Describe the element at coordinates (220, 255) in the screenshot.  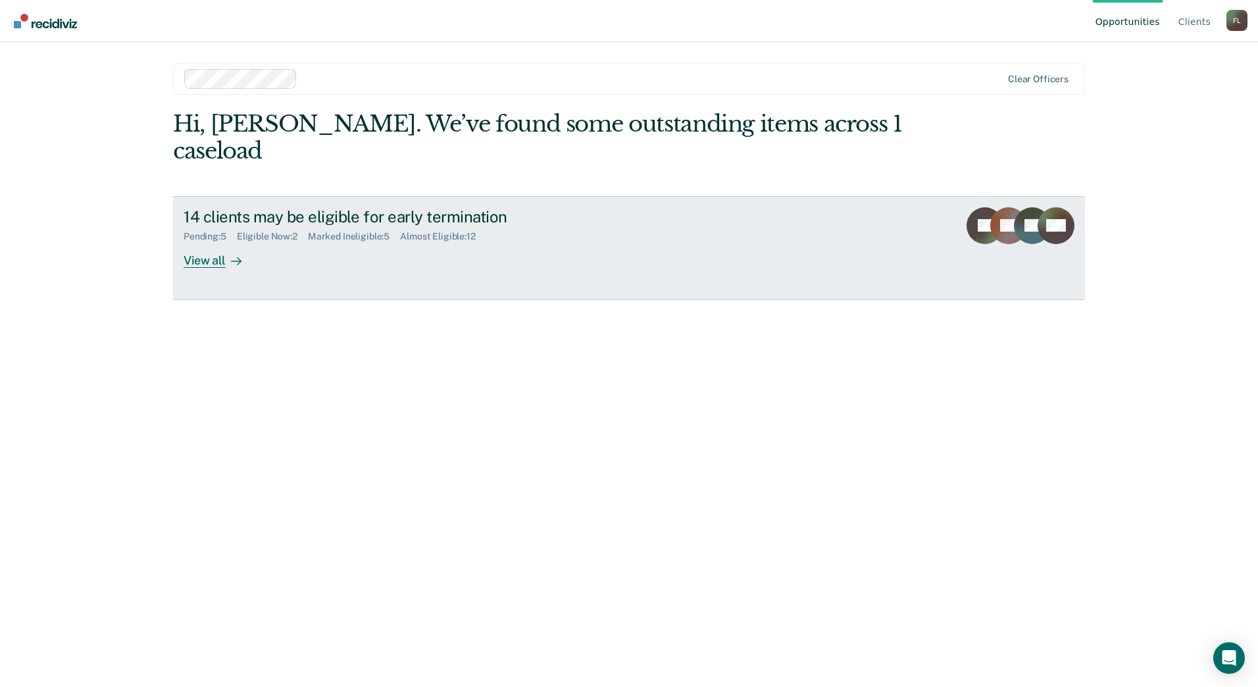
I see `div: View all` at that location.